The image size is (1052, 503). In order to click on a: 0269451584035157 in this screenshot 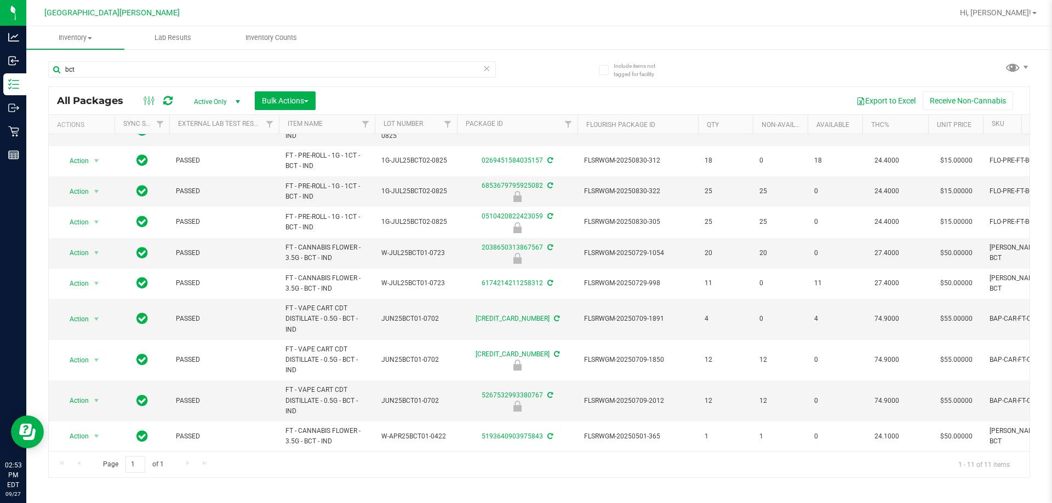, I will do `click(512, 160)`.